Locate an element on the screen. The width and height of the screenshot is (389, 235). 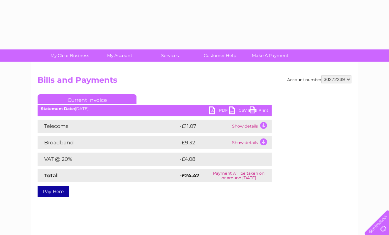
h2: Bills and Payments is located at coordinates (194, 82).